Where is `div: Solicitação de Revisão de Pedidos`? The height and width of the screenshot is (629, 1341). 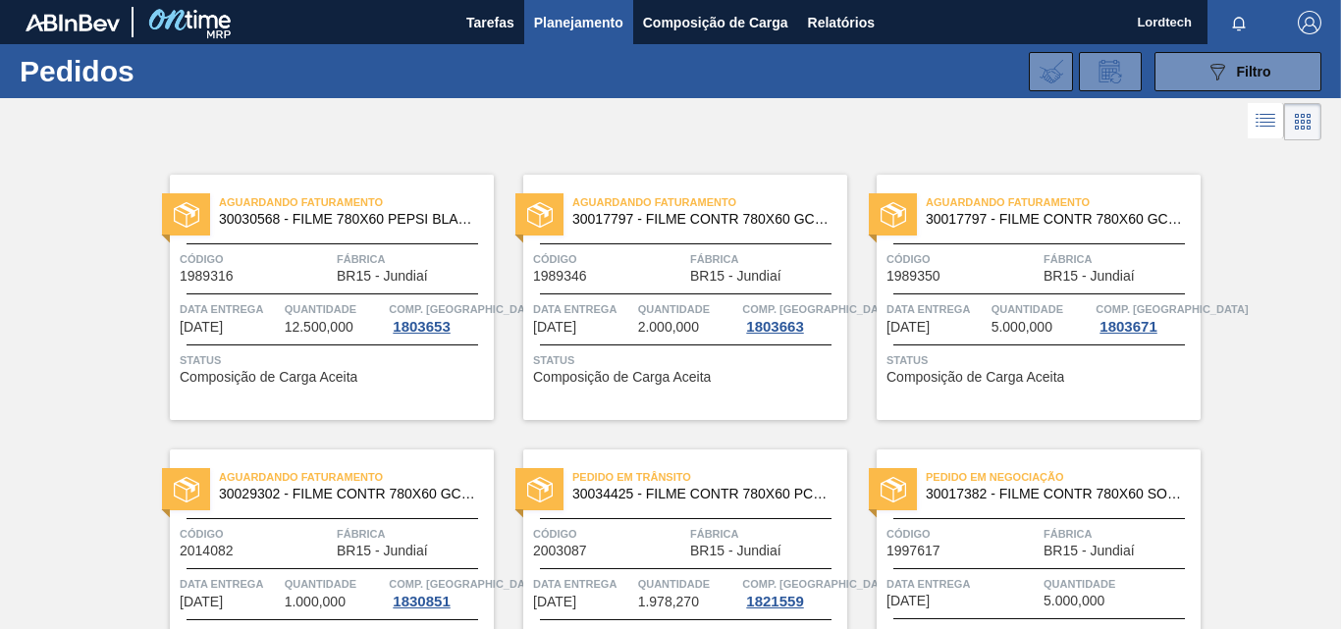 div: Solicitação de Revisão de Pedidos is located at coordinates (1110, 72).